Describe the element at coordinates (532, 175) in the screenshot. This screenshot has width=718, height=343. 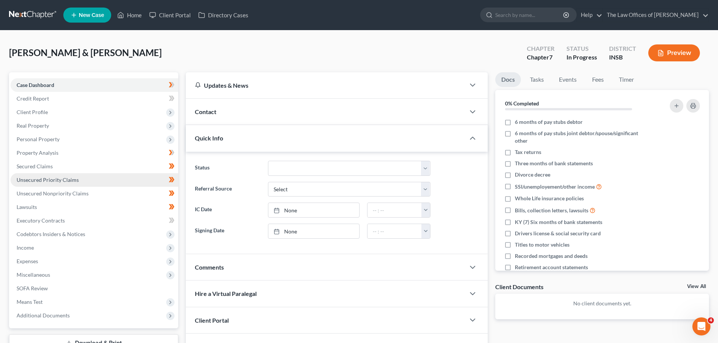
I see `span: Divorce decree` at that location.